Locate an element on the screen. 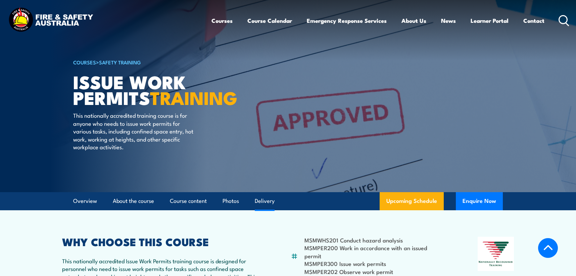 The image size is (576, 276). a: Safety Training is located at coordinates (120, 62).